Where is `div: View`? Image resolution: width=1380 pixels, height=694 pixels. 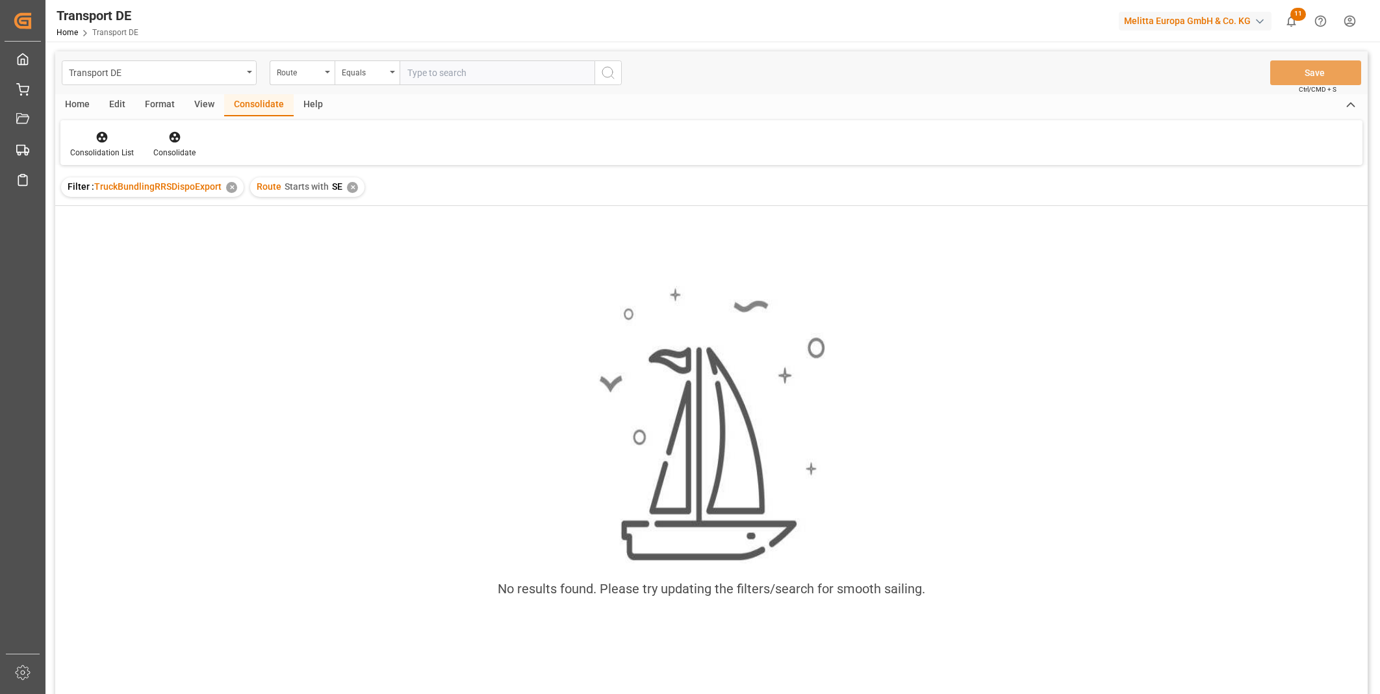
div: View is located at coordinates (204, 105).